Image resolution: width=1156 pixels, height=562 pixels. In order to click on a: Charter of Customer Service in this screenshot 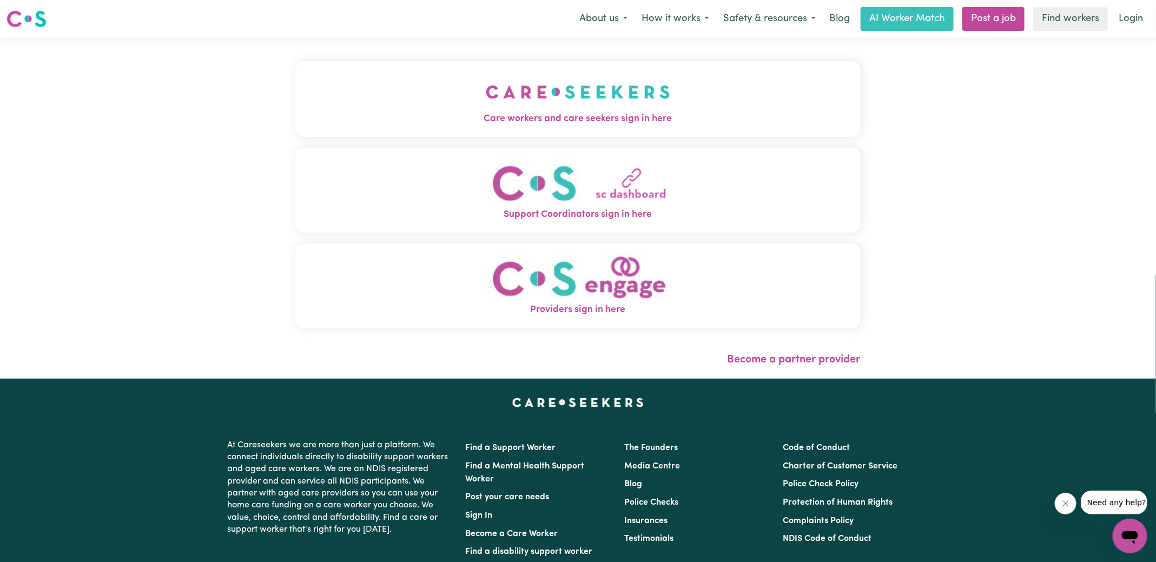, I will do `click(840, 466)`.